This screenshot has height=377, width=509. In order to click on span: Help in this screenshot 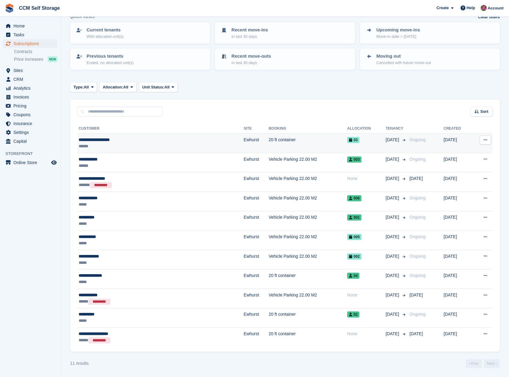, I will do `click(471, 8)`.